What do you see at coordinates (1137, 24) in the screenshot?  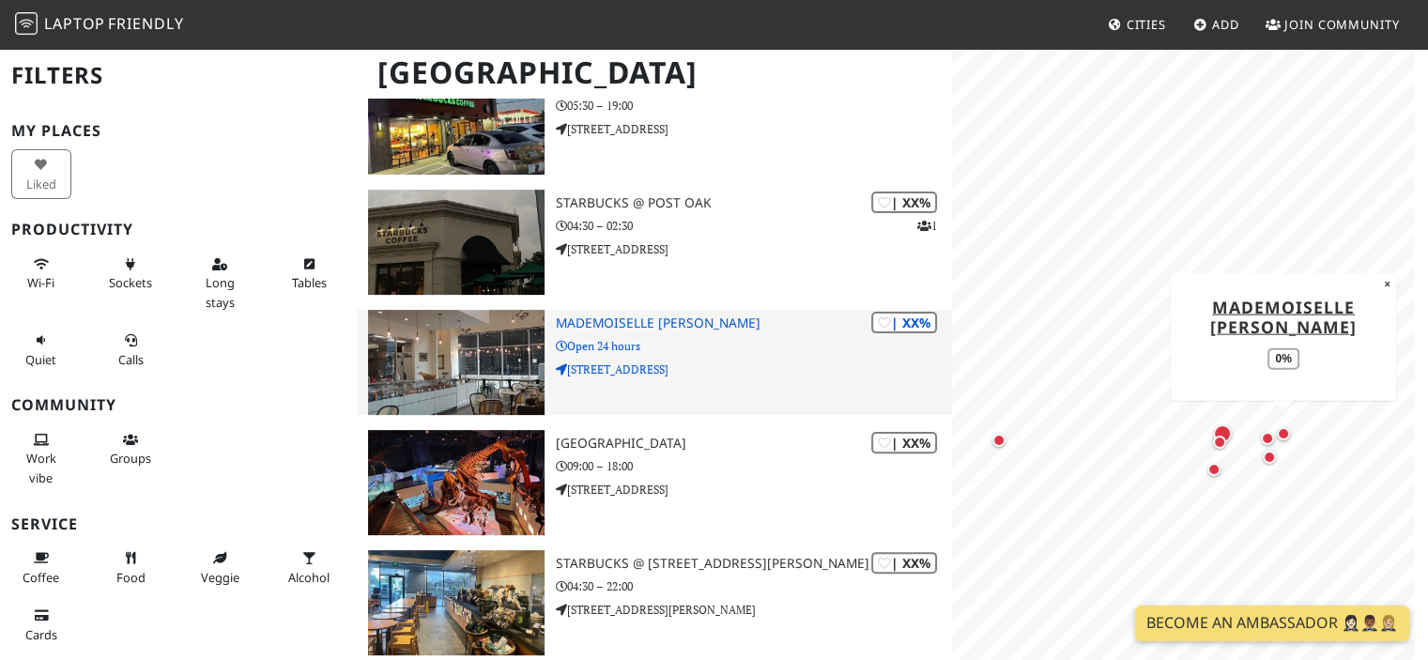 I see `a: Cities` at bounding box center [1137, 24].